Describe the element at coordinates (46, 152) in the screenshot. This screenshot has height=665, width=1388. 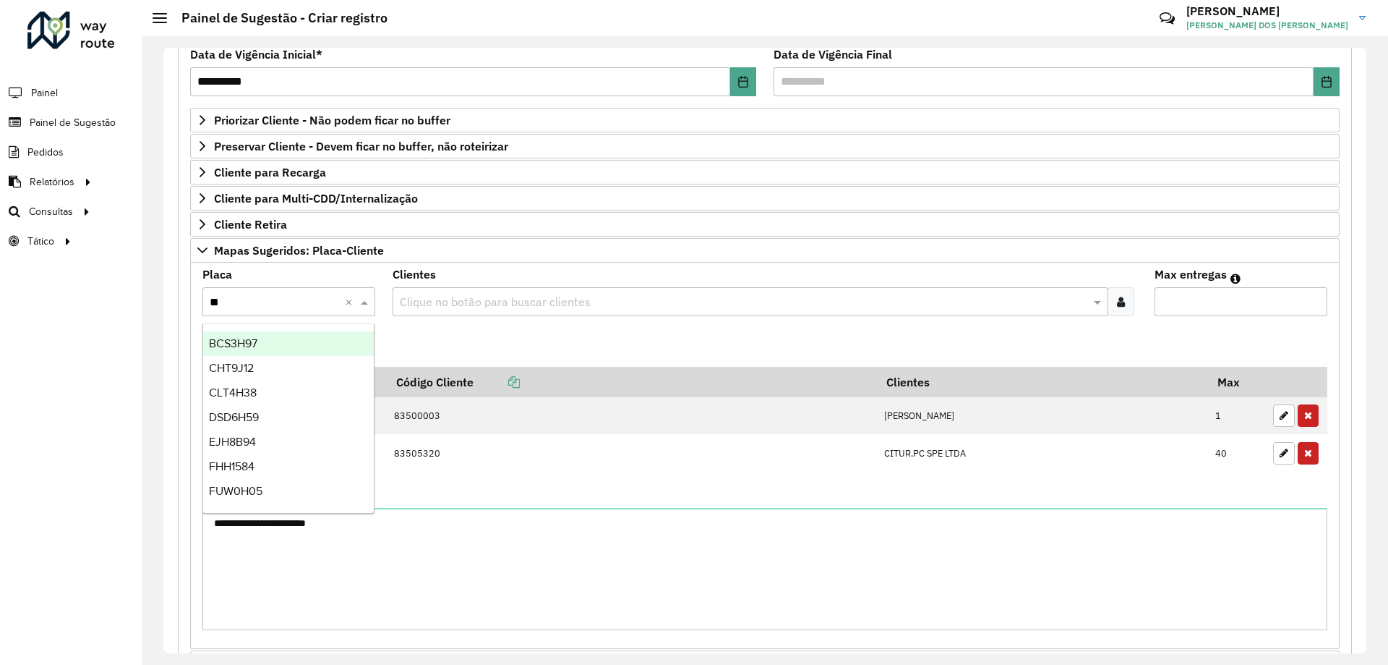
I see `span: Pedidos` at that location.